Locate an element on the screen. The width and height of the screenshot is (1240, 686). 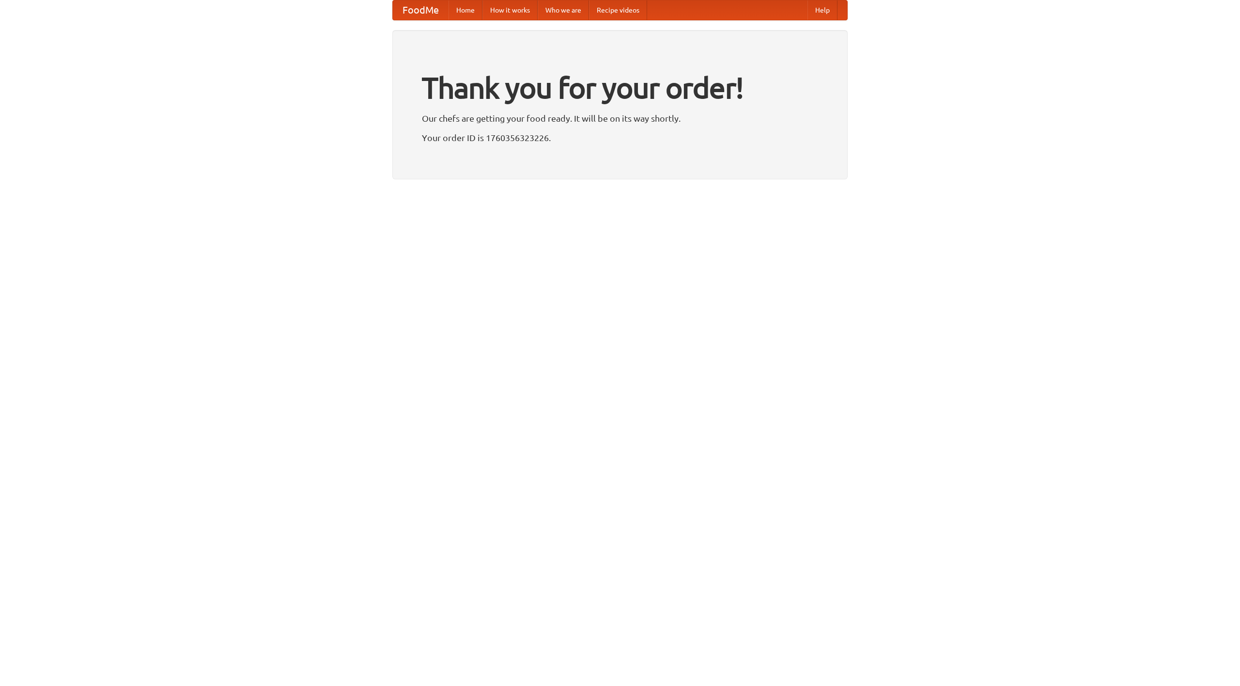
a: FoodMe is located at coordinates (421, 10).